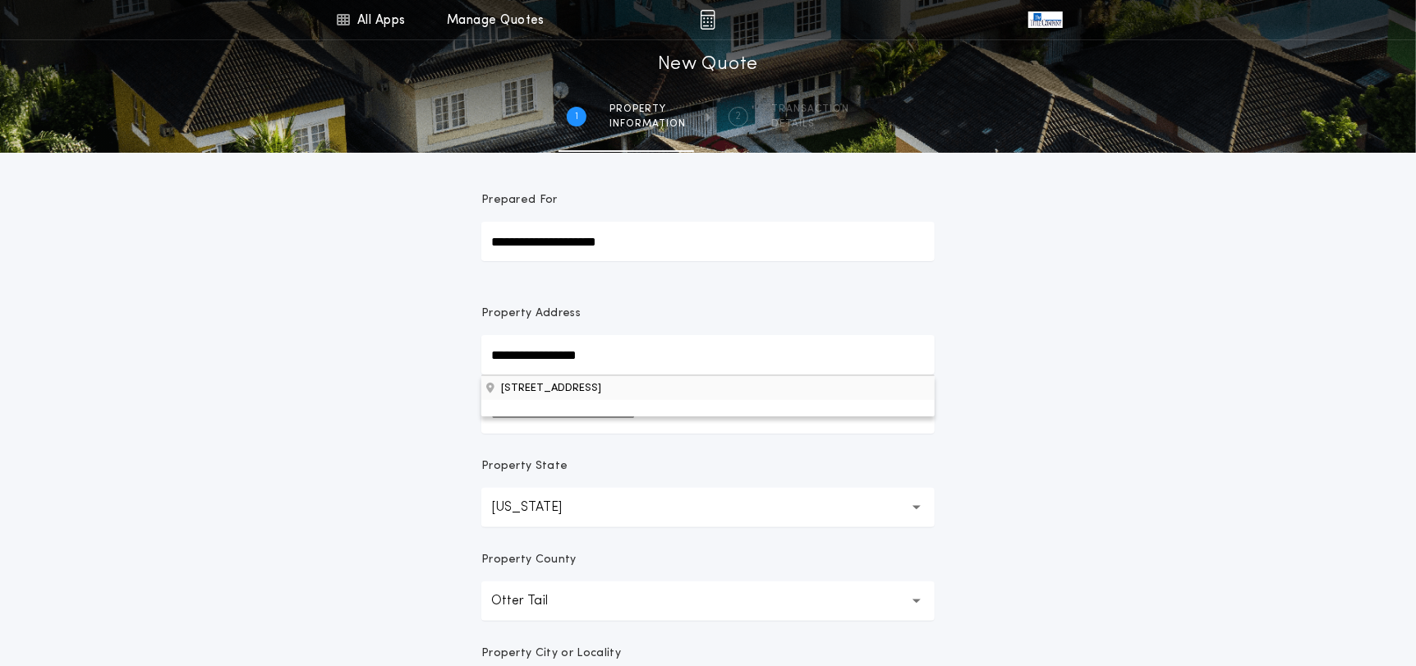  What do you see at coordinates (524, 467) in the screenshot?
I see `p: Property State` at bounding box center [524, 467].